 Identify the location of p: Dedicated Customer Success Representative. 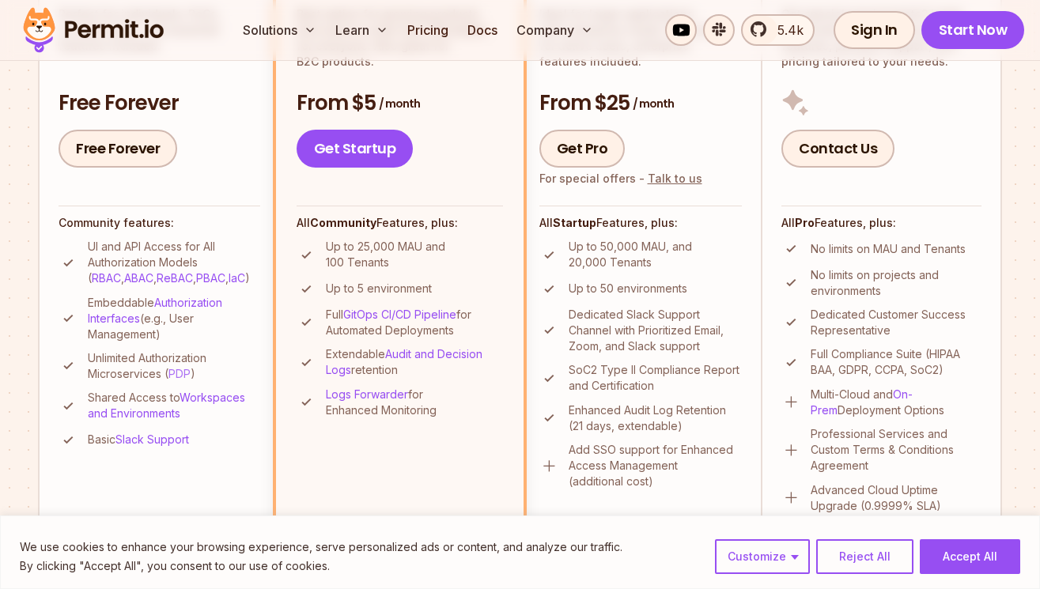
(896, 323).